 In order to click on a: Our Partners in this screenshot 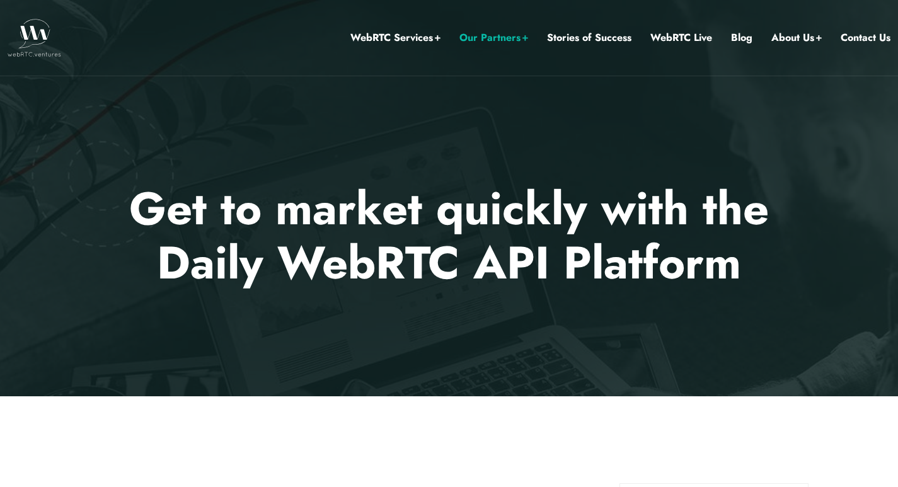, I will do `click(493, 38)`.